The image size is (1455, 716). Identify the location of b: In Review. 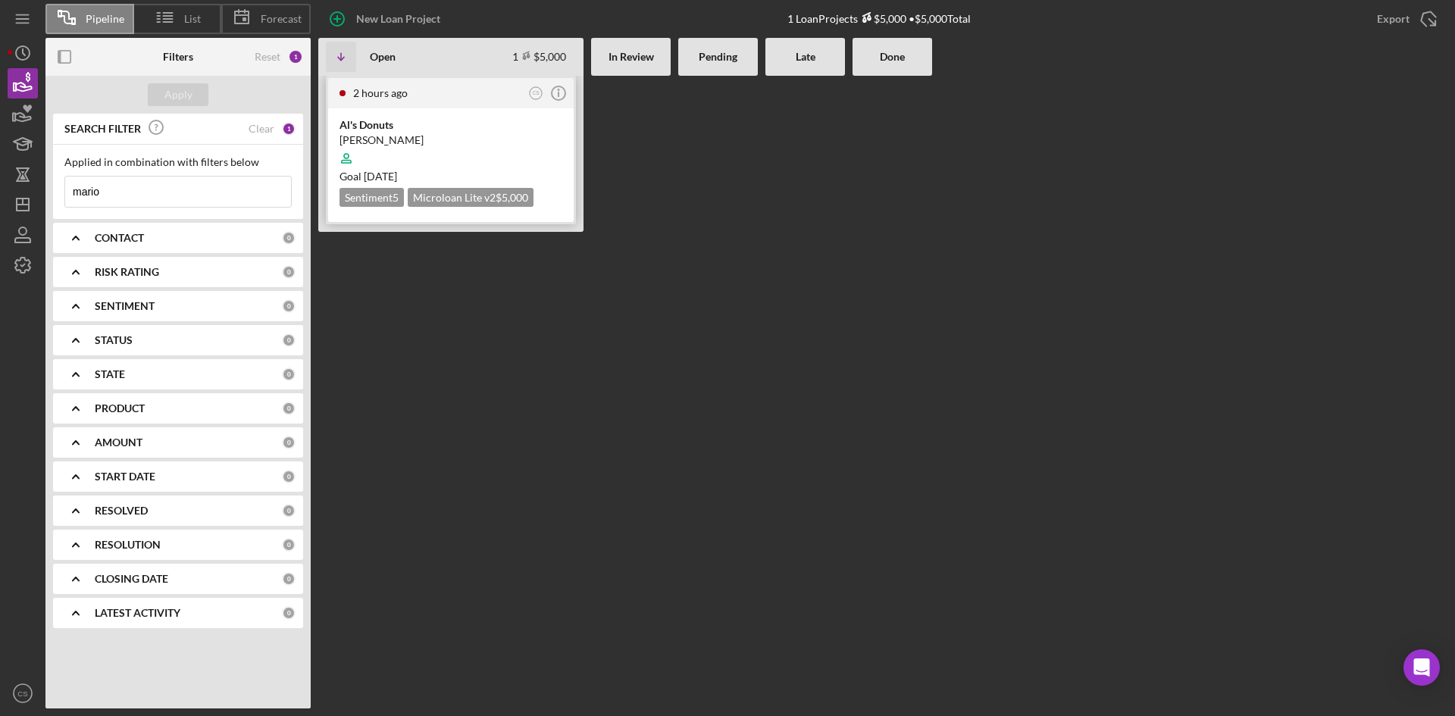
(631, 57).